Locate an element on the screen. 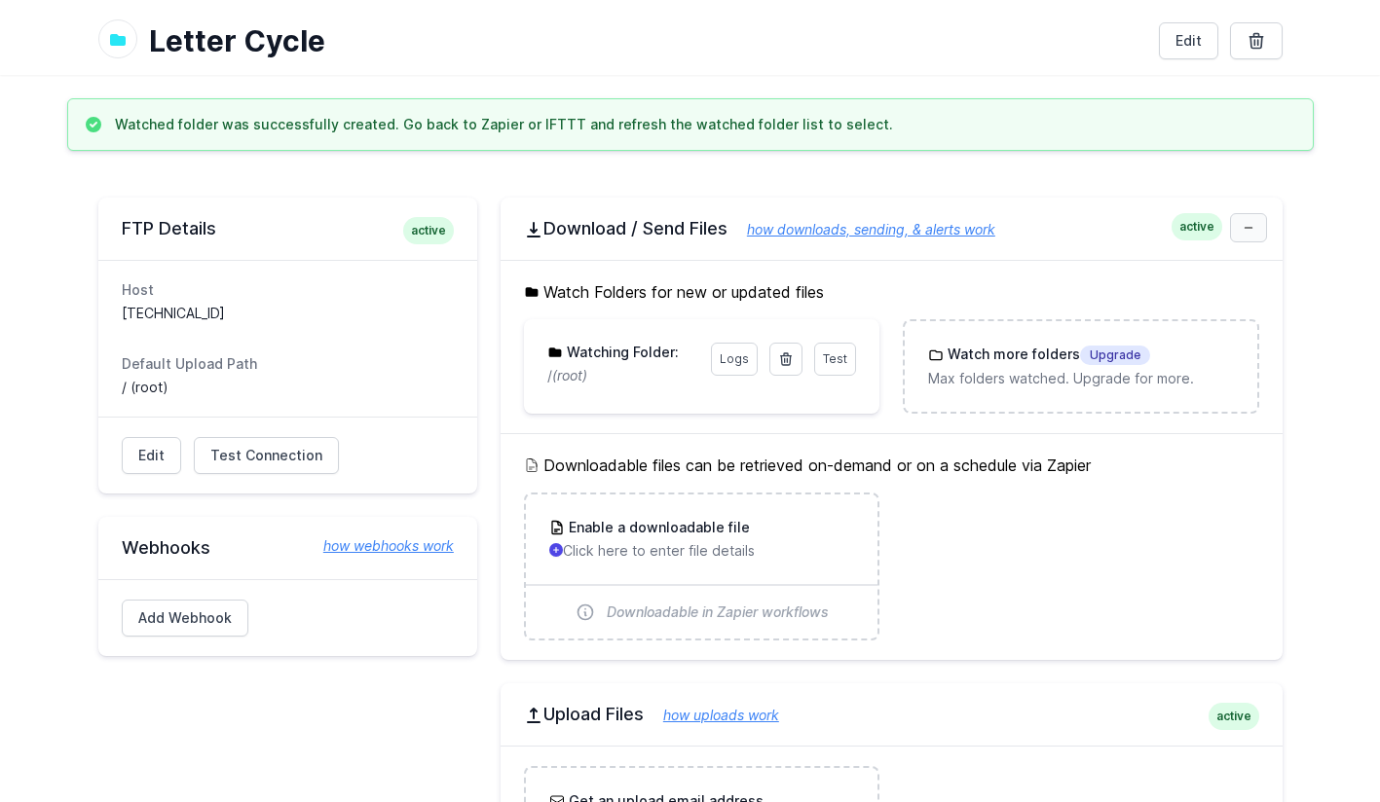  span: Test is located at coordinates (835, 358).